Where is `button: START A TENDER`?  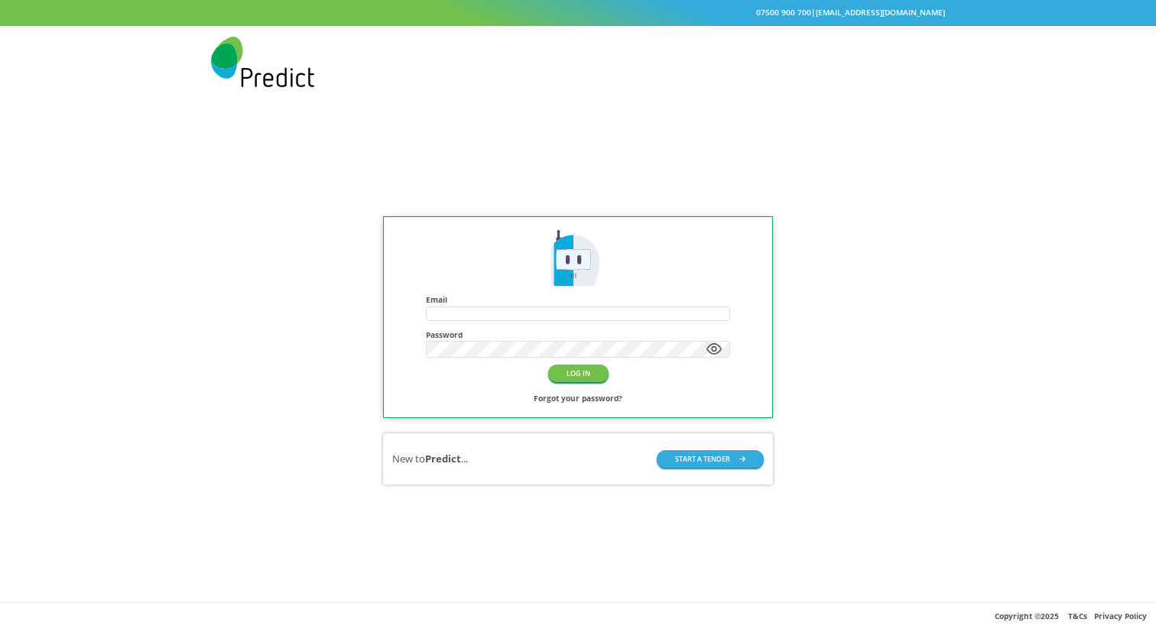
button: START A TENDER is located at coordinates (710, 459).